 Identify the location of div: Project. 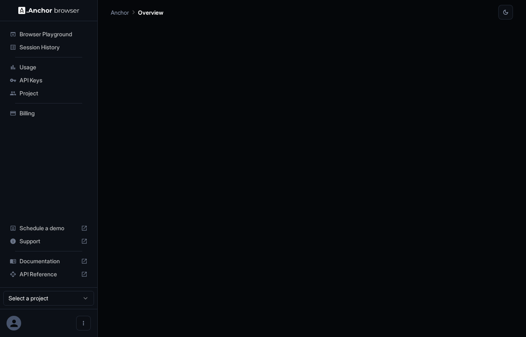
(48, 93).